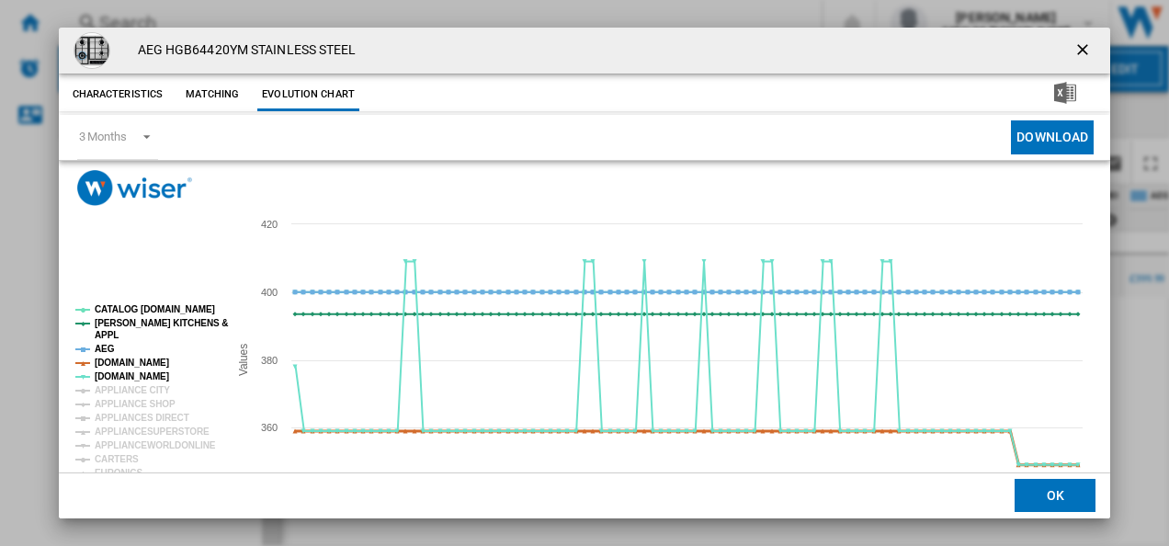 This screenshot has height=546, width=1169. What do you see at coordinates (585, 273) in the screenshot?
I see `md-dialog: Product popup` at bounding box center [585, 273].